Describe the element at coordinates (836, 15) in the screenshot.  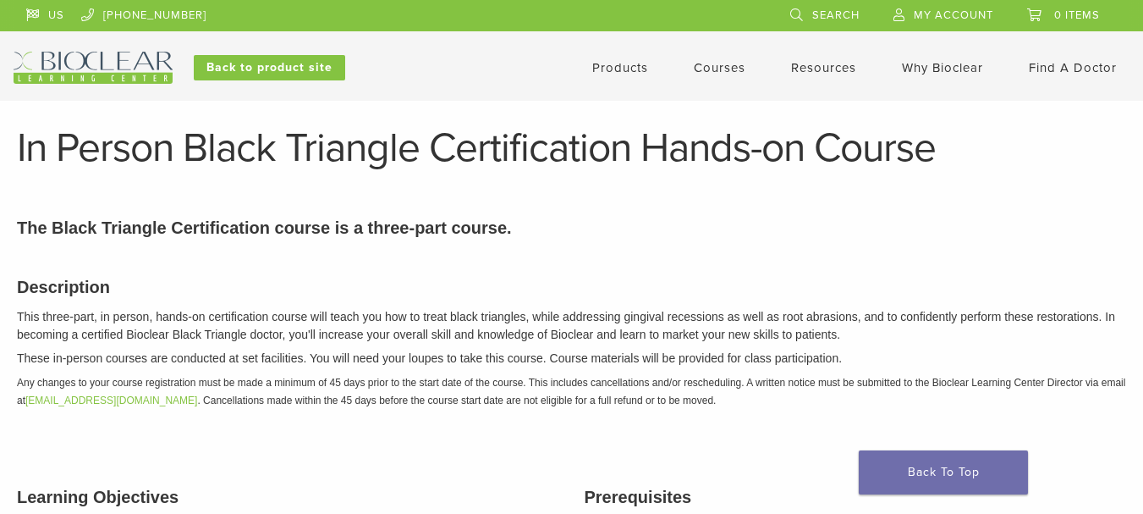
I see `span: Search` at that location.